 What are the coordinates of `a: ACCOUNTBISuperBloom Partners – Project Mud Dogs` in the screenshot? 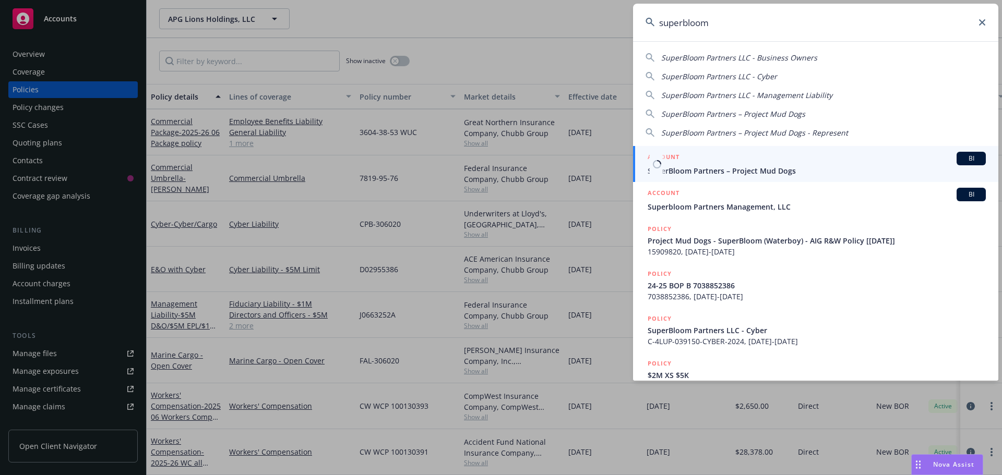 It's located at (815, 164).